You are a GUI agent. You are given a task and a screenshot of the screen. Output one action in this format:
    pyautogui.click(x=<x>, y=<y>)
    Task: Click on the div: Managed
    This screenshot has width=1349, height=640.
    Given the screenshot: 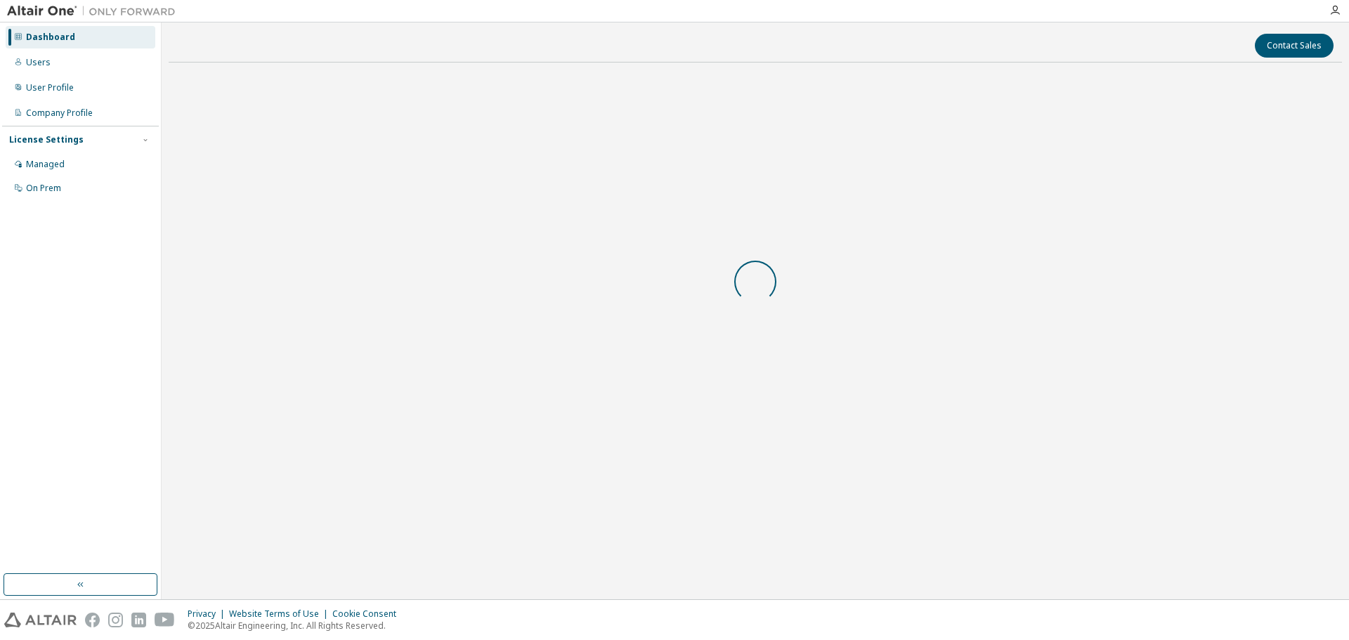 What is the action you would take?
    pyautogui.click(x=45, y=164)
    